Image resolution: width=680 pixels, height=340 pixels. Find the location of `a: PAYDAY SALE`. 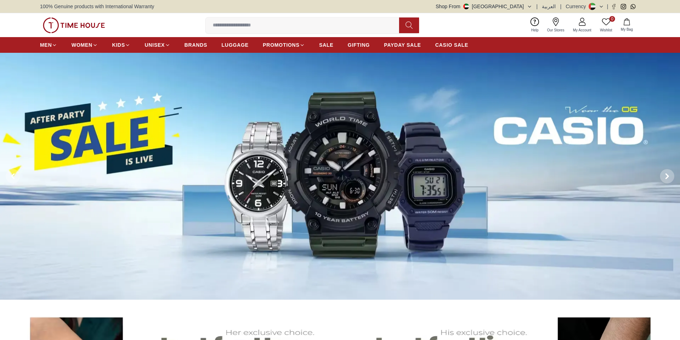

a: PAYDAY SALE is located at coordinates (402, 45).